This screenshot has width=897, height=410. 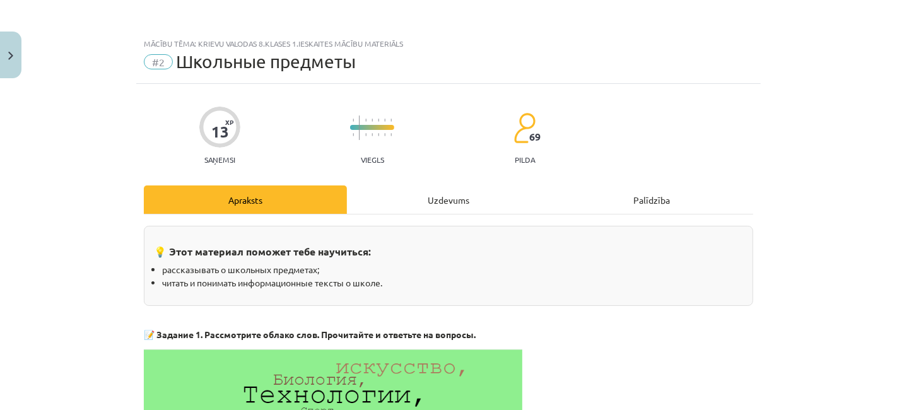 I want to click on div: Mācību tēma: Krievu valodas 8.klases 1.ieskaites mācību materiāls, so click(x=448, y=44).